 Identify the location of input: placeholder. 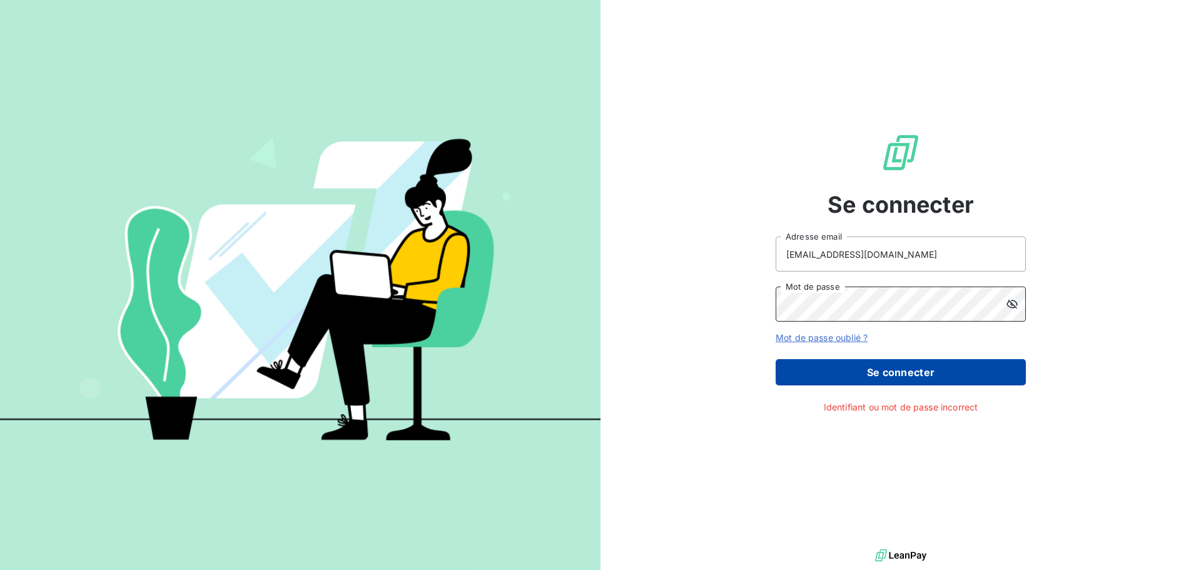
(900, 254).